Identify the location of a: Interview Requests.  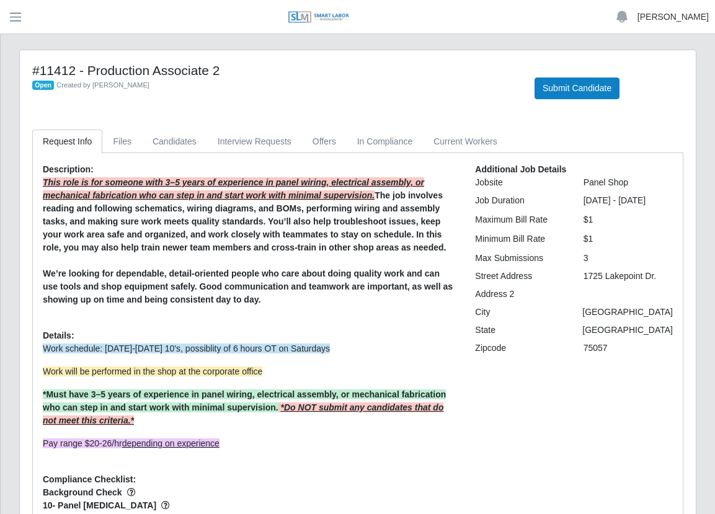
(254, 141).